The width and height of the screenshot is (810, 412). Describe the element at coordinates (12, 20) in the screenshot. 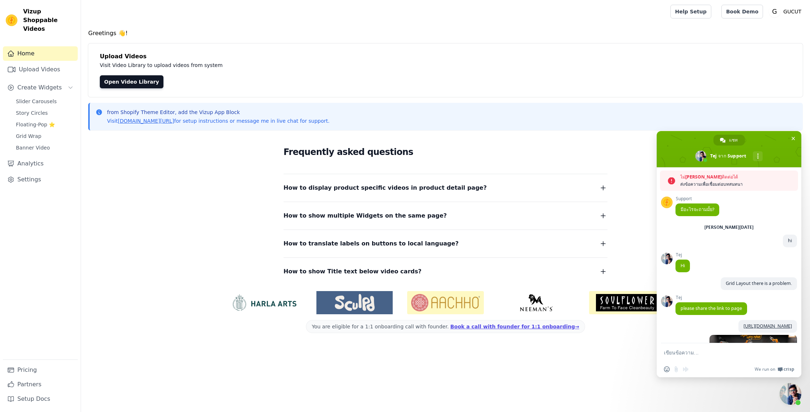

I see `img: Vizup` at that location.